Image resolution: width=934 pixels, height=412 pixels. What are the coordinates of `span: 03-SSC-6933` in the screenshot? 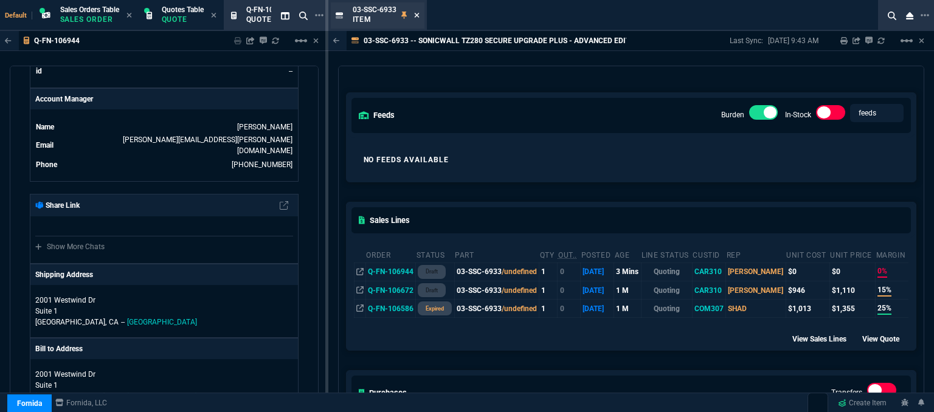 It's located at (375, 10).